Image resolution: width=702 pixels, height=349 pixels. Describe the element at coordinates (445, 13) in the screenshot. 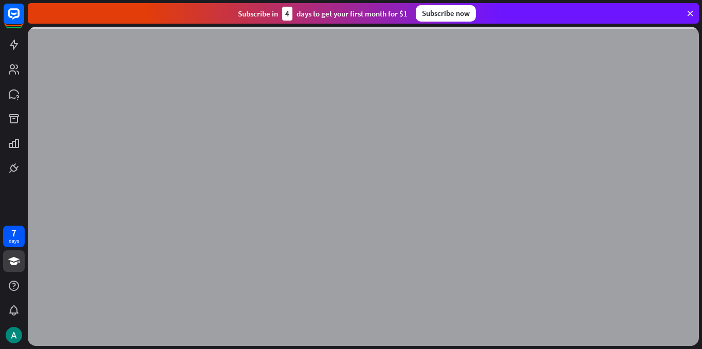

I see `div: Subscribe now` at that location.